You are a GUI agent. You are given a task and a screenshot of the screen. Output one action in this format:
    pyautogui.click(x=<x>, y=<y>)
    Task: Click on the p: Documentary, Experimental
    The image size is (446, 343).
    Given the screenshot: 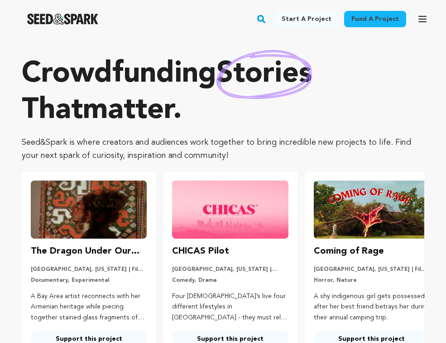 What is the action you would take?
    pyautogui.click(x=89, y=280)
    